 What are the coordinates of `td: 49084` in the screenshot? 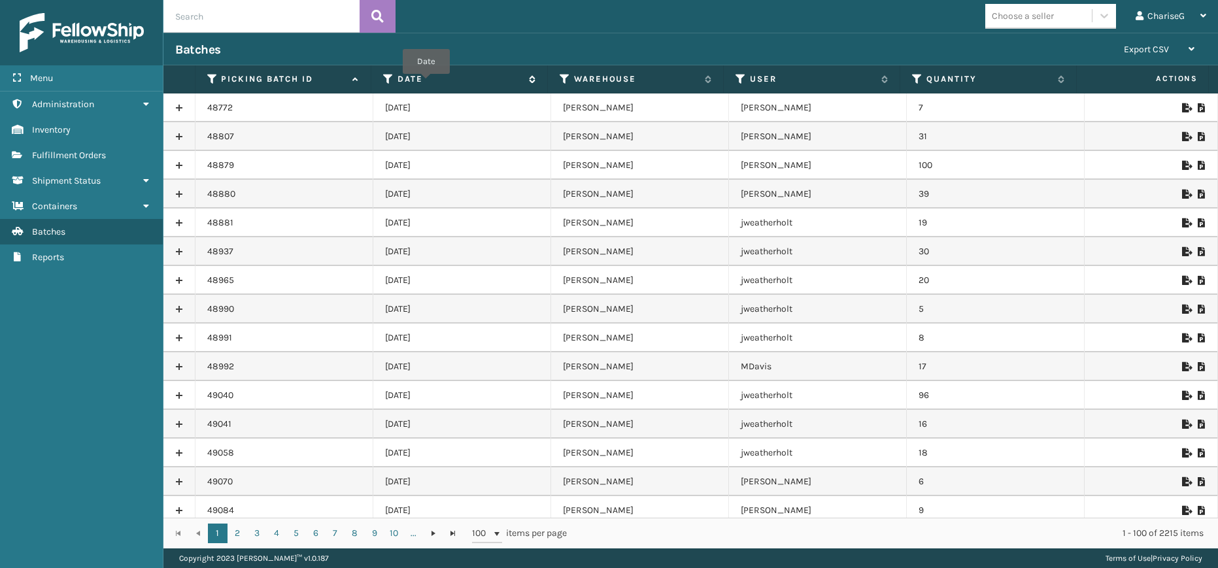 It's located at (284, 511).